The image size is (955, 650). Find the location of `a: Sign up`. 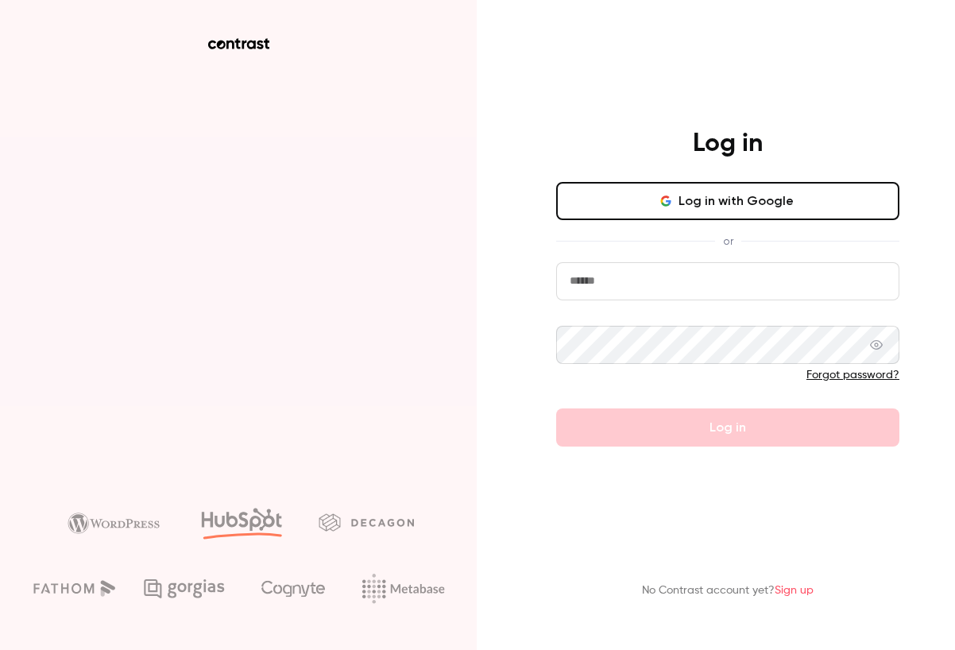

a: Sign up is located at coordinates (794, 590).